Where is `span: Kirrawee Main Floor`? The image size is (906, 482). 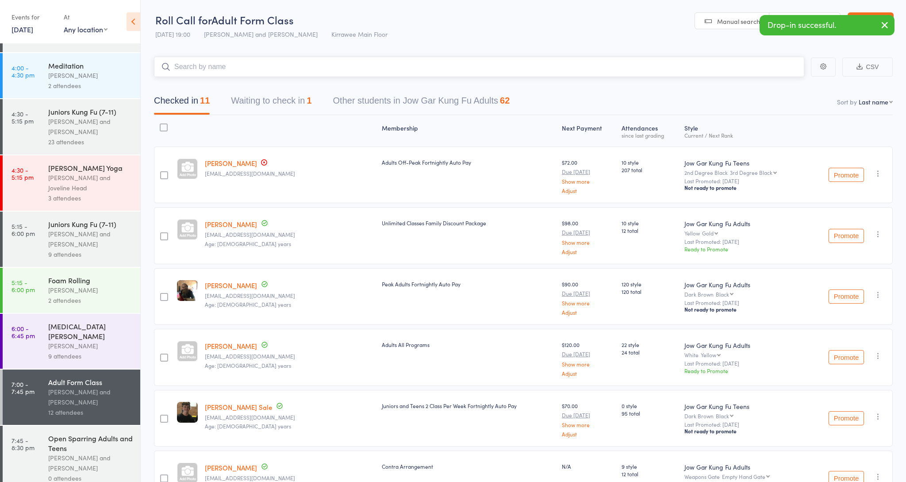 span: Kirrawee Main Floor is located at coordinates (359, 34).